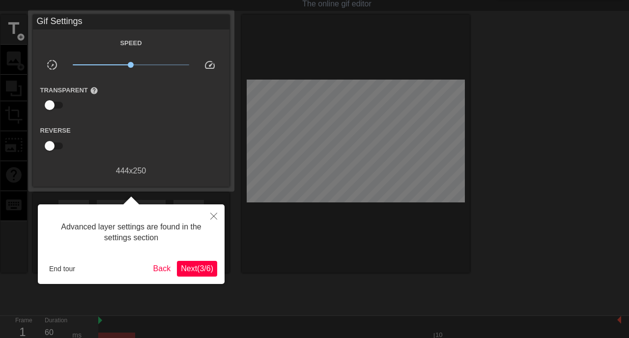 The image size is (629, 338). I want to click on button: Back, so click(162, 269).